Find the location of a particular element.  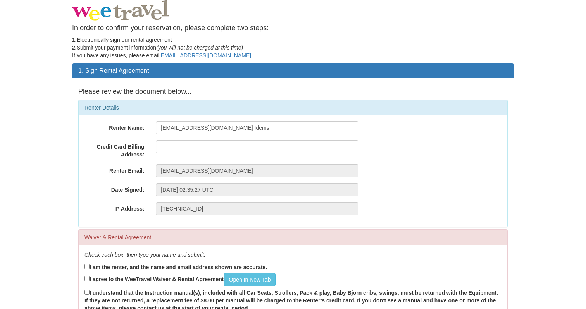

label: Credit Card Billing Address: is located at coordinates (114, 149).